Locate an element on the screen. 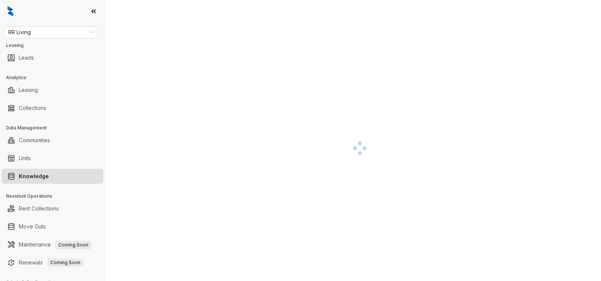  a: Leasing is located at coordinates (28, 90).